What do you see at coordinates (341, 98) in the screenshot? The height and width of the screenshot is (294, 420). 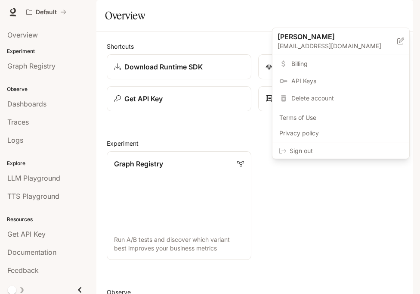 I see `div: Delete account` at bounding box center [341, 98].